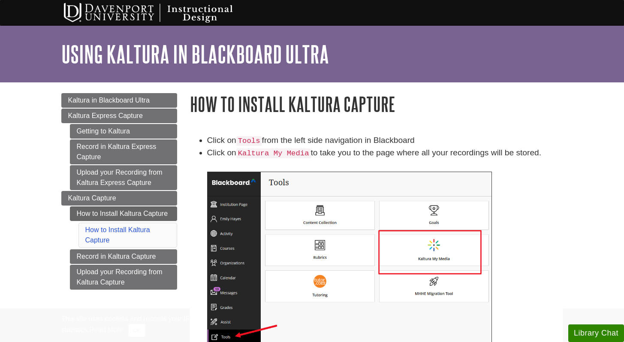 Image resolution: width=624 pixels, height=342 pixels. I want to click on div: Guide Page Menu, so click(119, 191).